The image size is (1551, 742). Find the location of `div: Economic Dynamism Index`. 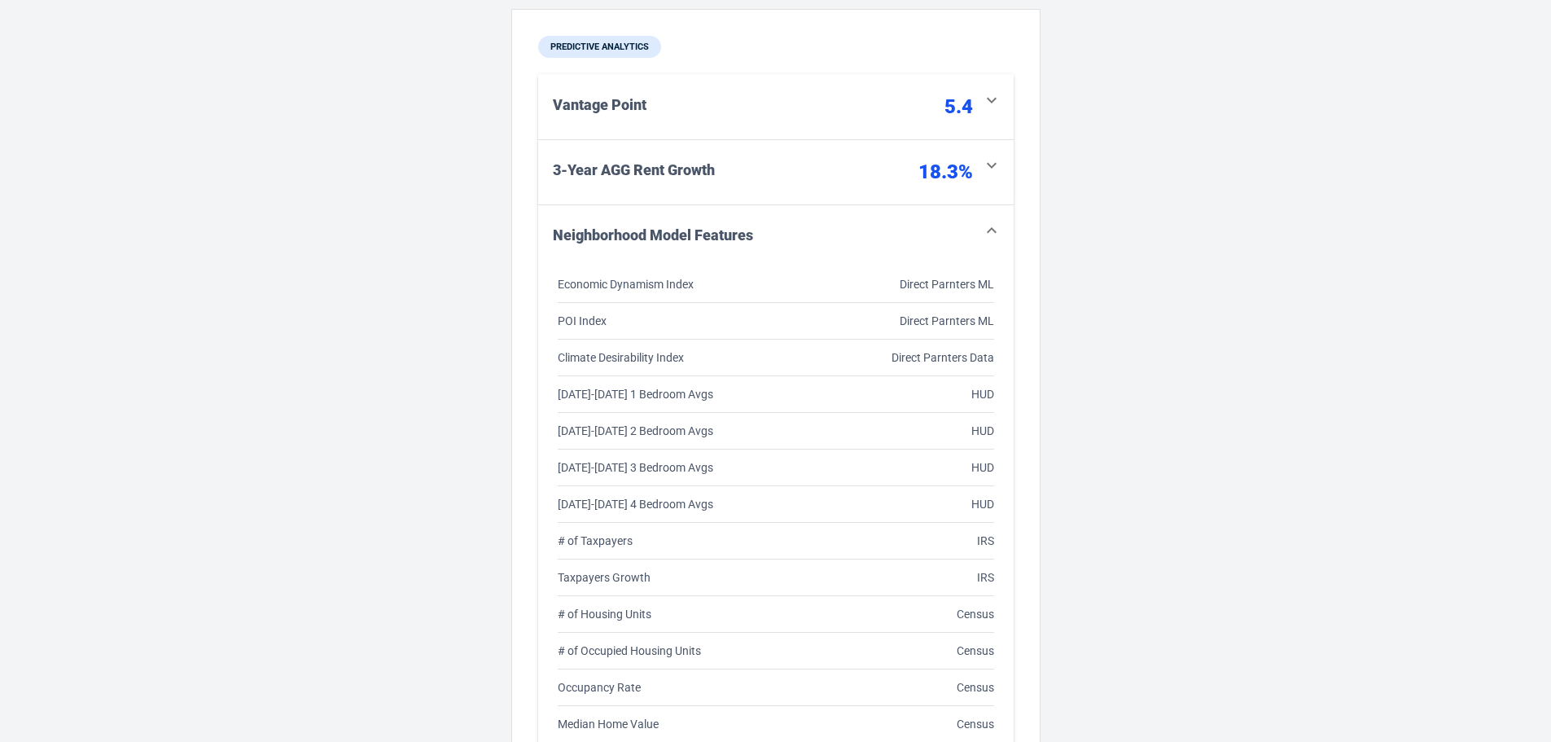

div: Economic Dynamism Index is located at coordinates (625, 284).